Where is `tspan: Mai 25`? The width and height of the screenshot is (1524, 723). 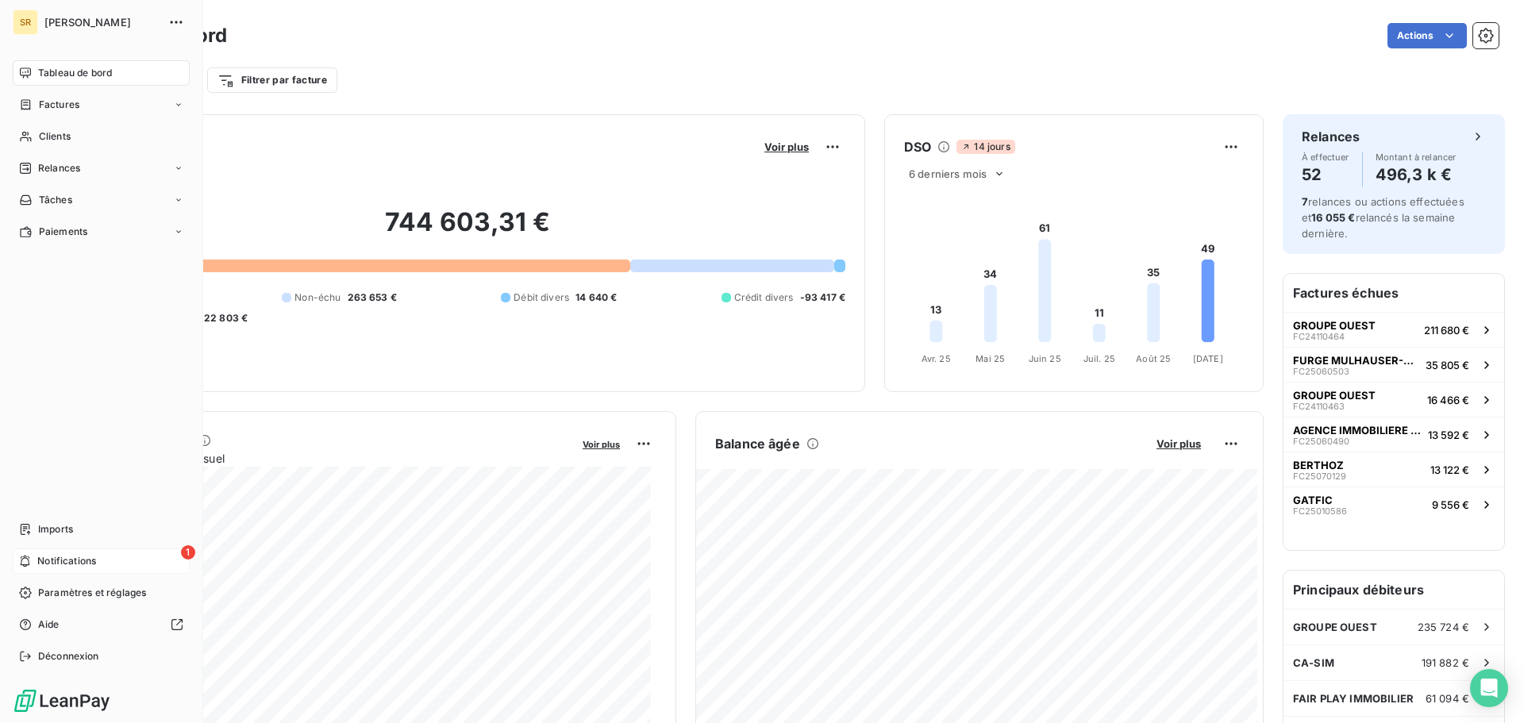
tspan: Mai 25 is located at coordinates (990, 359).